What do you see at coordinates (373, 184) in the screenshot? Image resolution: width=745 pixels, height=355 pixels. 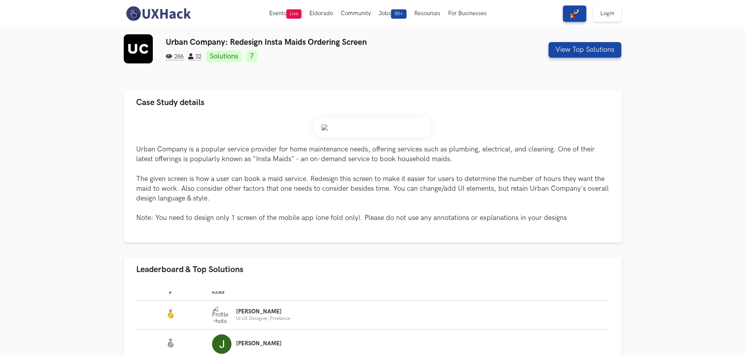 I see `p: Urban Company is a popular service provider for home maintenance needs, offering services such as...` at bounding box center [373, 184].